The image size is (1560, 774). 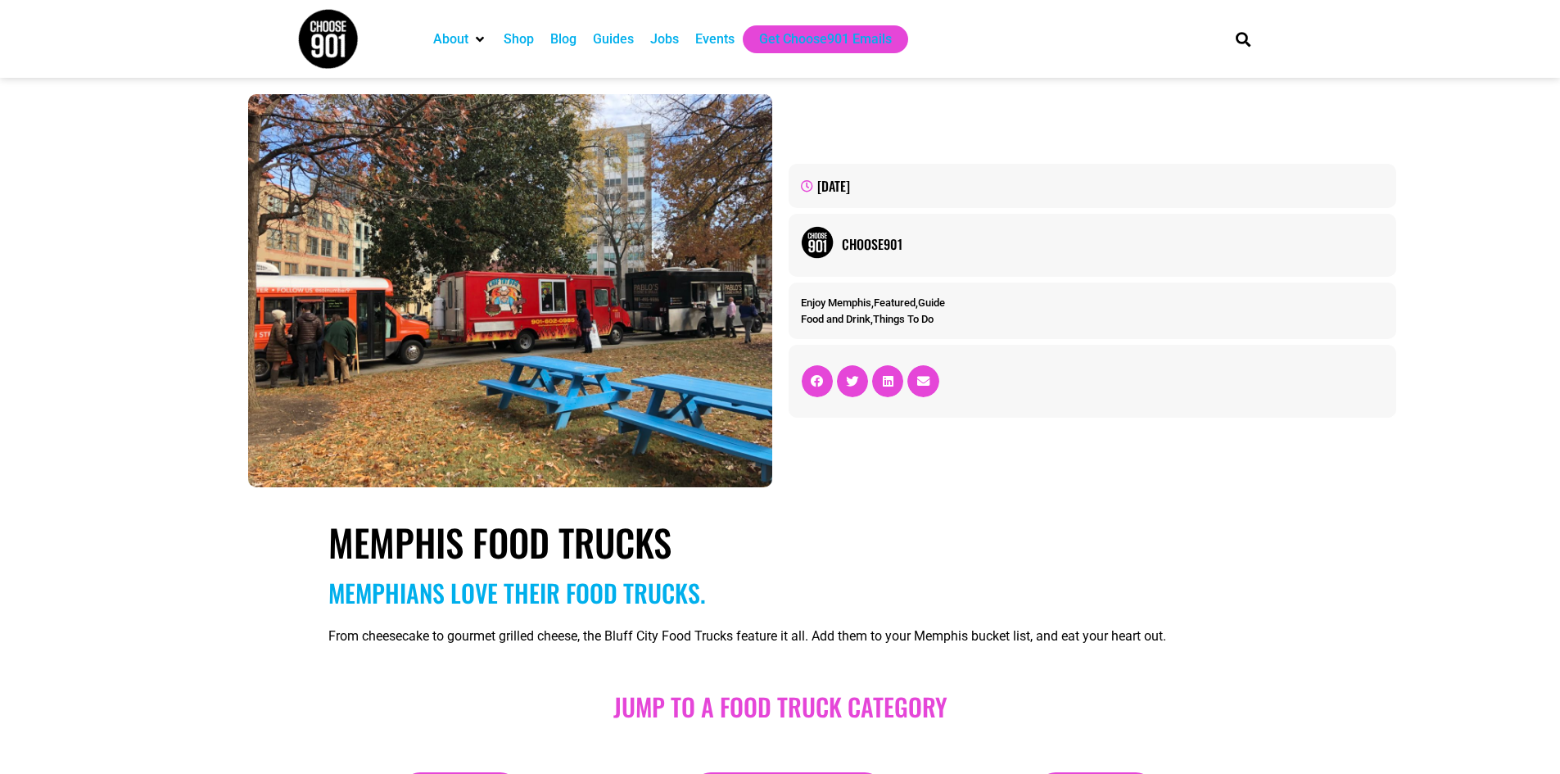 What do you see at coordinates (931, 302) in the screenshot?
I see `a: Guide` at bounding box center [931, 302].